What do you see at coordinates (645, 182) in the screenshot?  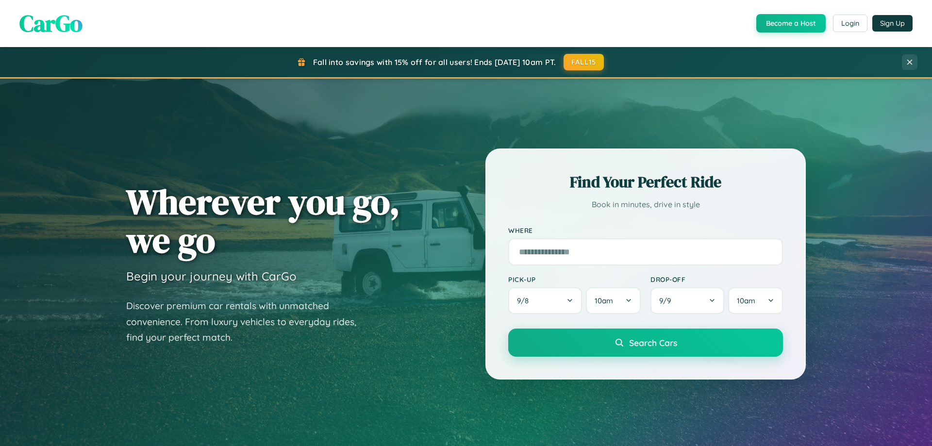 I see `h2: Find Your Perfect Ride` at bounding box center [645, 182].